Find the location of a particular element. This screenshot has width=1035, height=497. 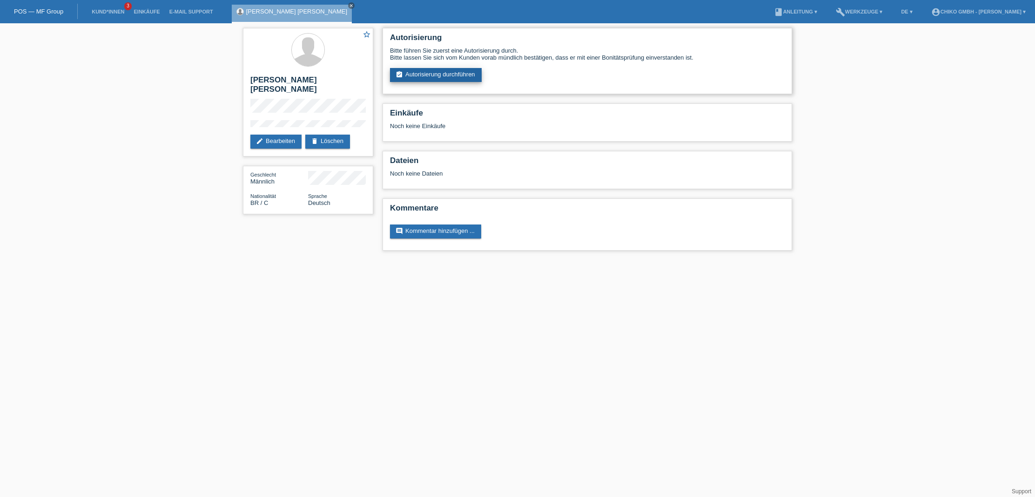

a: assignment_turned_inAutorisierung durchführen is located at coordinates (436, 75).